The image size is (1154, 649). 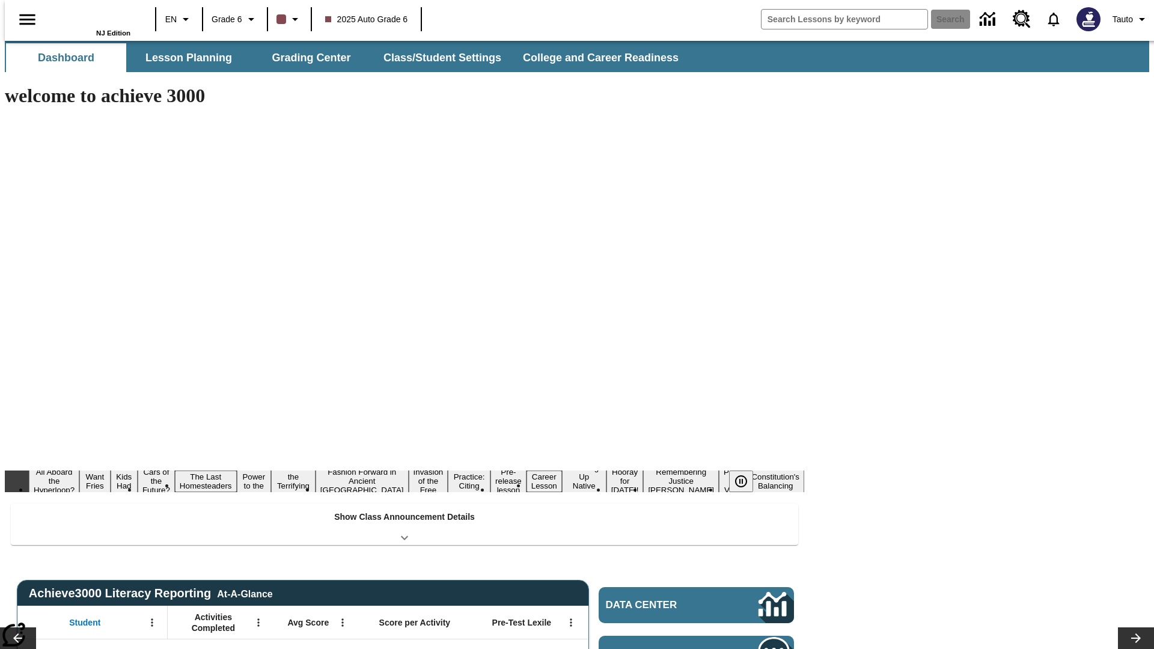 What do you see at coordinates (1089, 19) in the screenshot?
I see `button: Select a new avatar` at bounding box center [1089, 19].